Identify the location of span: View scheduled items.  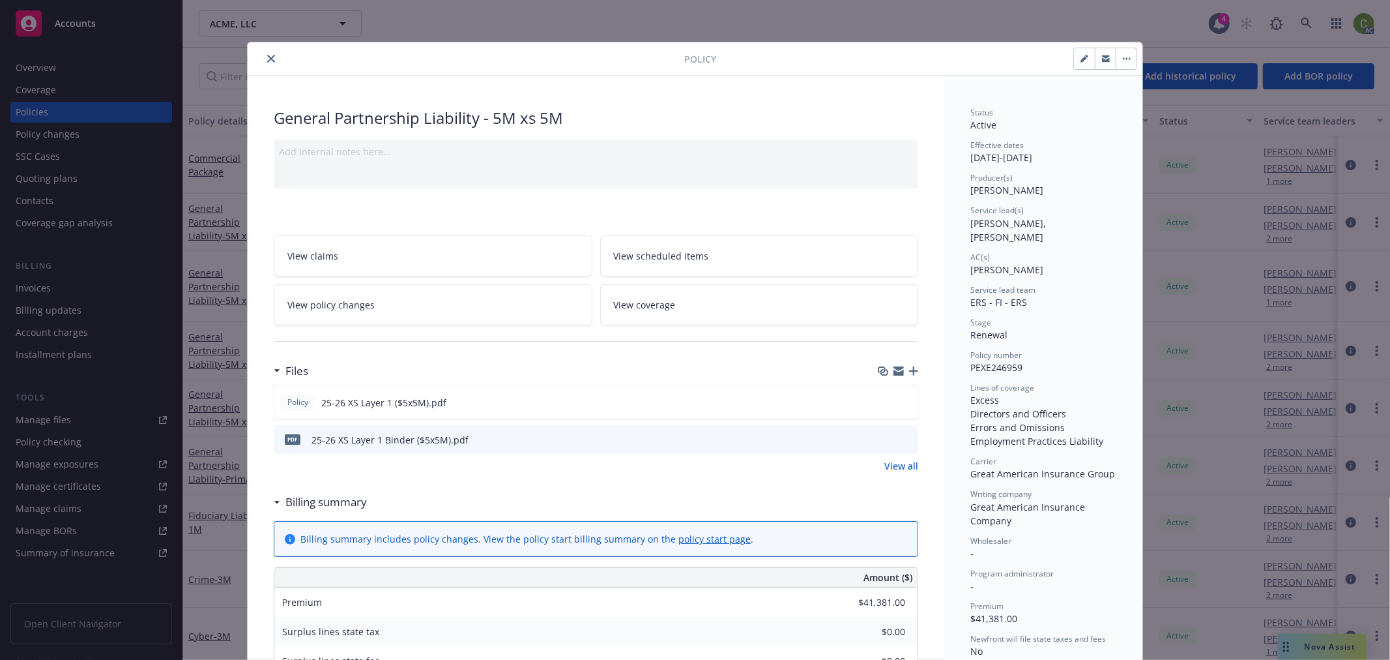
(662, 256).